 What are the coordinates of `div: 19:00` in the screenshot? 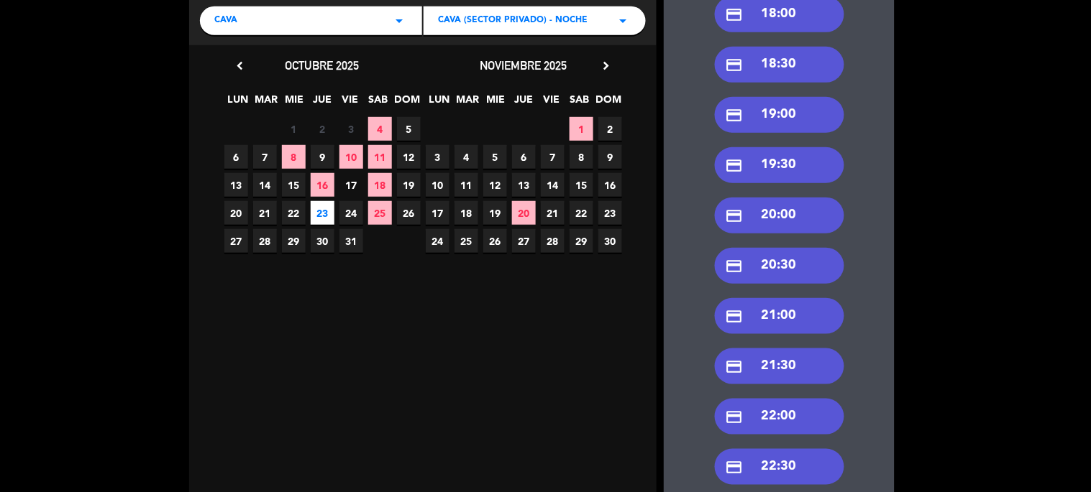 It's located at (779, 115).